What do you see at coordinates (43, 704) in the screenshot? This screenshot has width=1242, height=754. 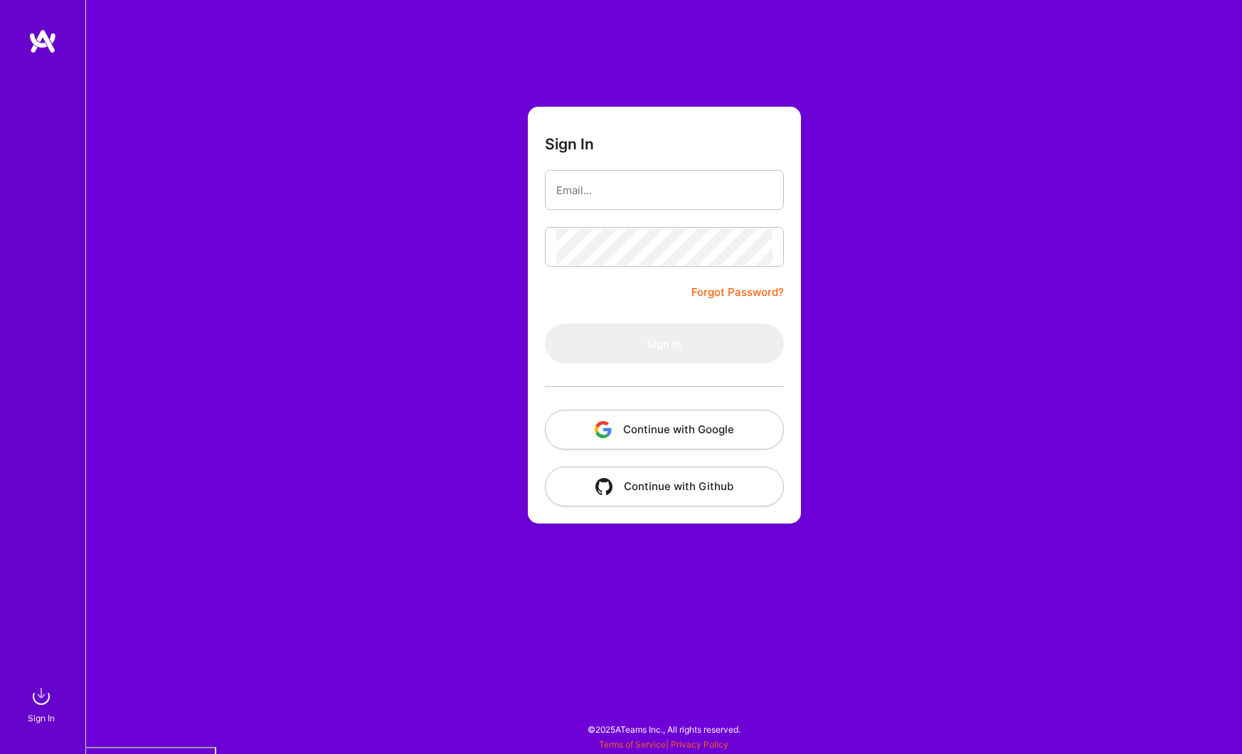 I see `a: sign inSign In` at bounding box center [43, 704].